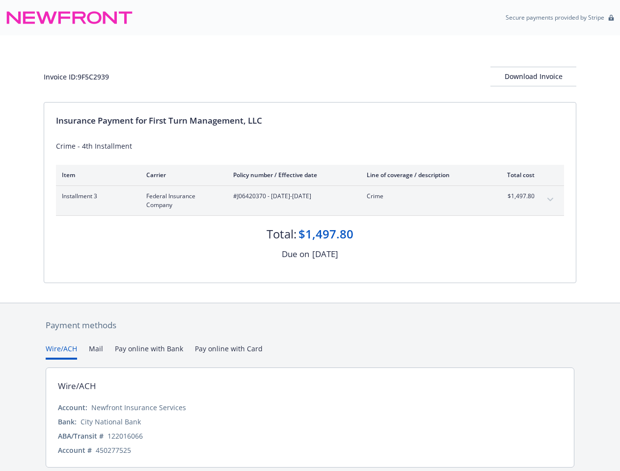 The height and width of the screenshot is (471, 620). What do you see at coordinates (125, 436) in the screenshot?
I see `div: 122016066` at bounding box center [125, 436].